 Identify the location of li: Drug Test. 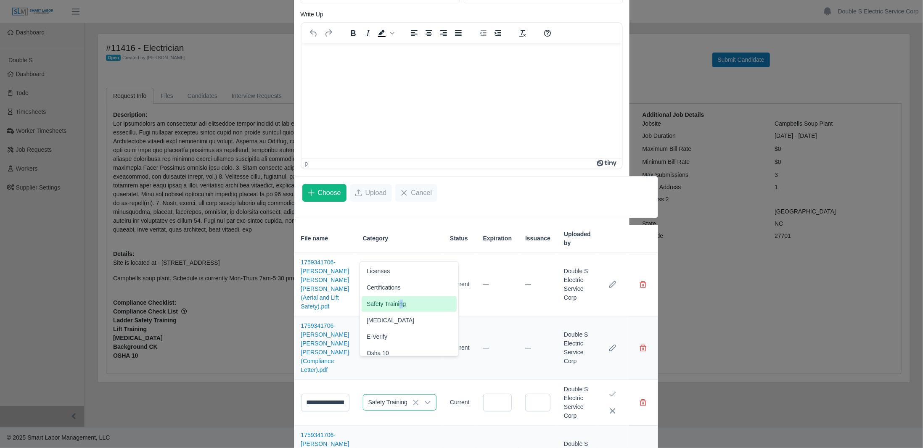
(409, 320).